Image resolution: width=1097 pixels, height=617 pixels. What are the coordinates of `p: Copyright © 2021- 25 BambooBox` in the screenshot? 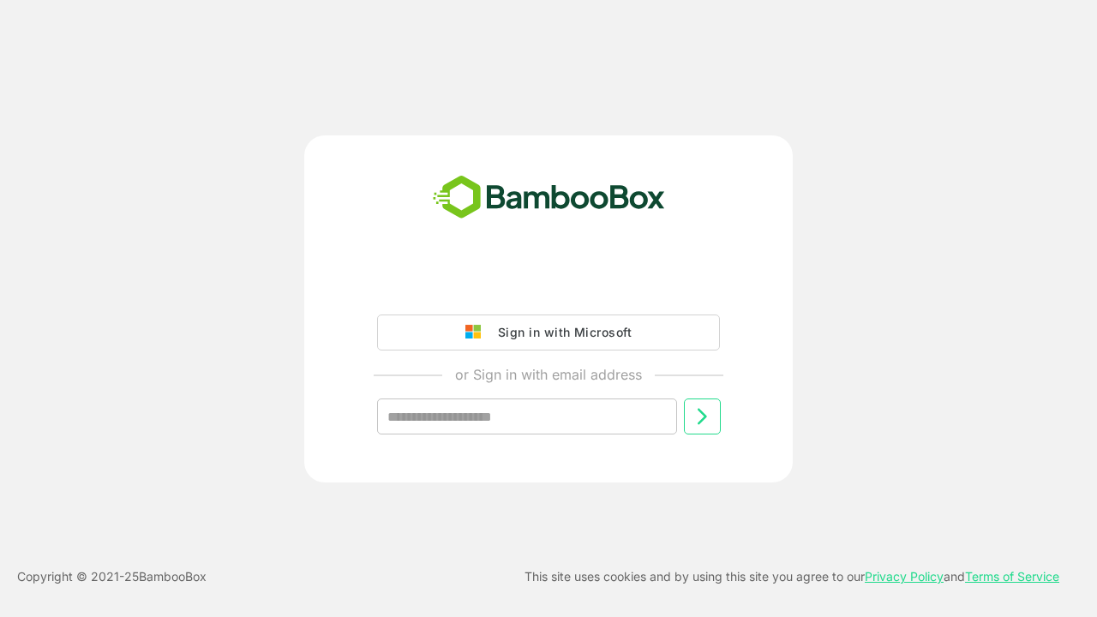 It's located at (111, 577).